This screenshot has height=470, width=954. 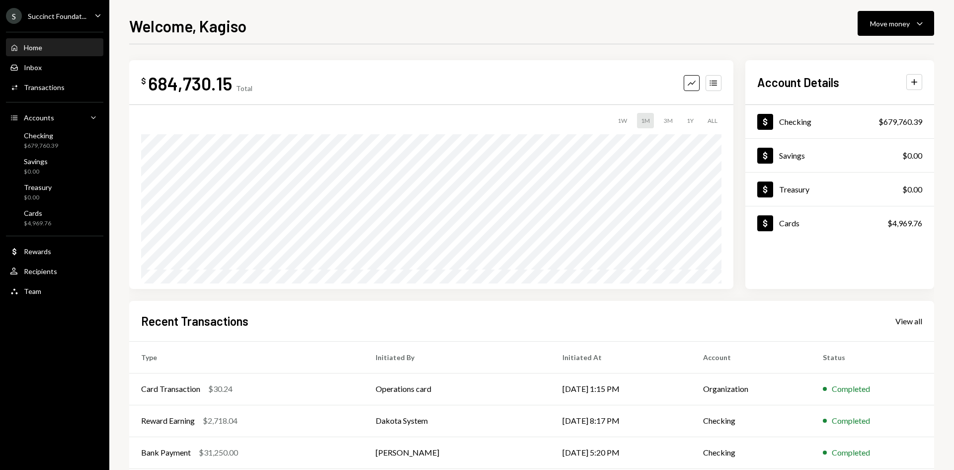 What do you see at coordinates (457, 357) in the screenshot?
I see `th: Initiated By` at bounding box center [457, 357].